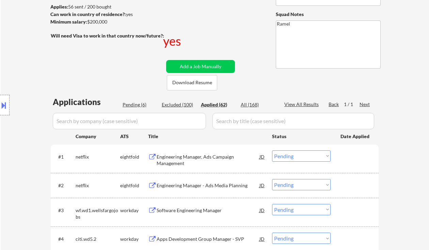 The image size is (429, 250). Describe the element at coordinates (334, 104) in the screenshot. I see `div: Back` at that location.